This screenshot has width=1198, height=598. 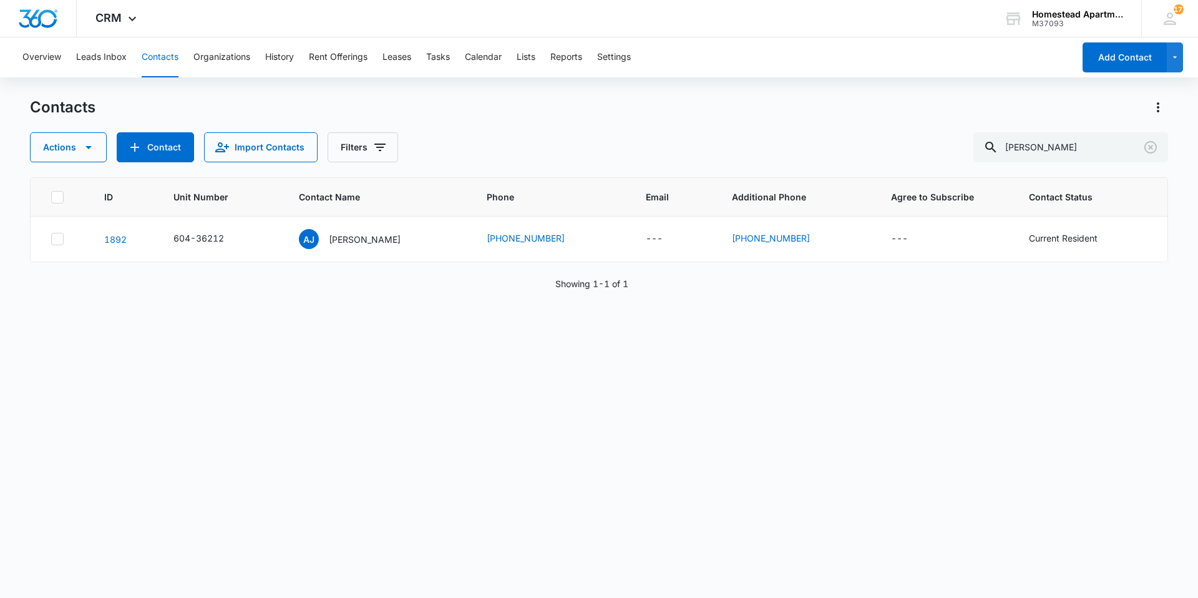 I want to click on span: AJ, so click(x=309, y=239).